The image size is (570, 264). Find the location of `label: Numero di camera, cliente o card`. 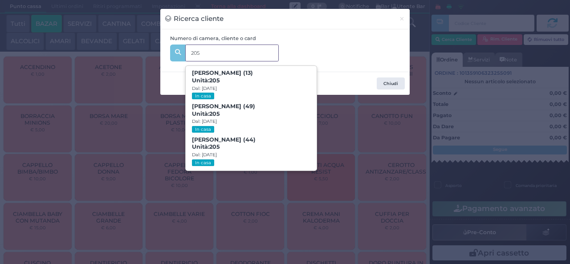

label: Numero di camera, cliente o card is located at coordinates (213, 38).